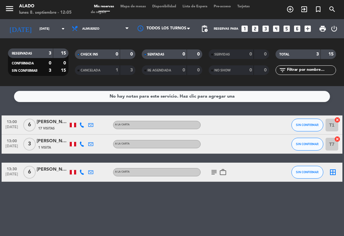  I want to click on span: Lista de Espera, so click(195, 6).